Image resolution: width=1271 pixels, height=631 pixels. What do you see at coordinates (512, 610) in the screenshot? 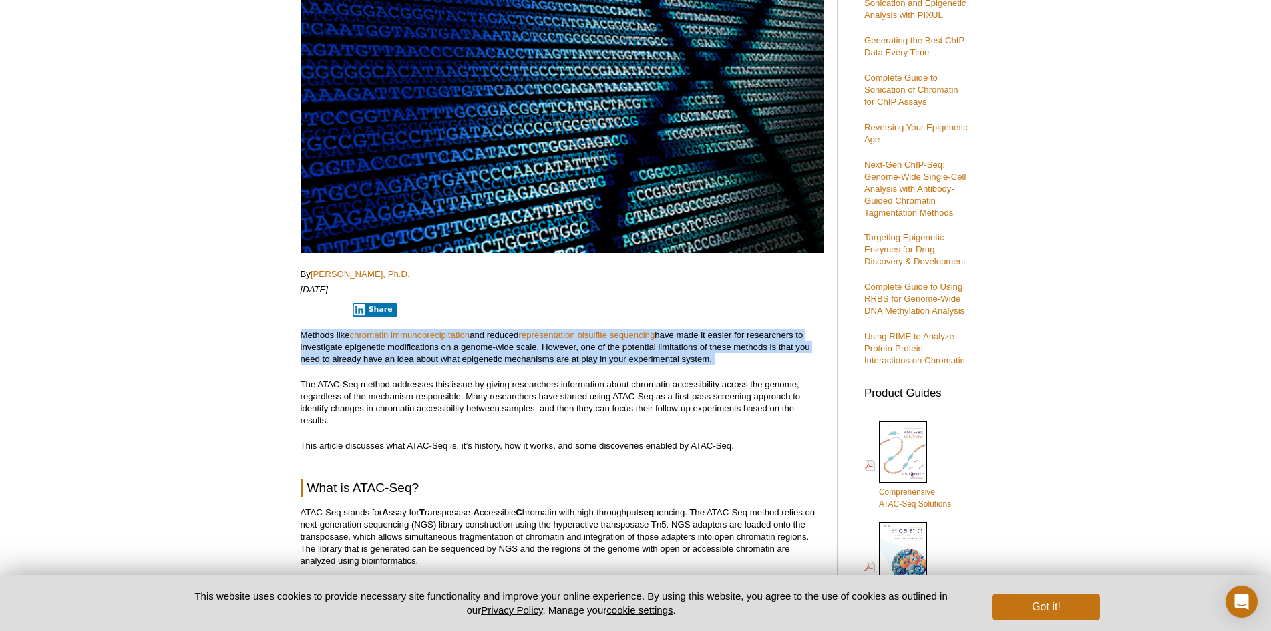
I see `a: Privacy Policy` at bounding box center [512, 610].